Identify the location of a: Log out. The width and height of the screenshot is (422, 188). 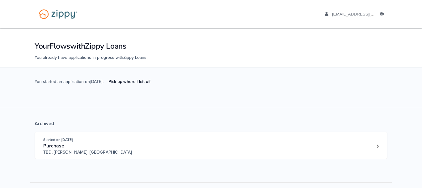
(384, 15).